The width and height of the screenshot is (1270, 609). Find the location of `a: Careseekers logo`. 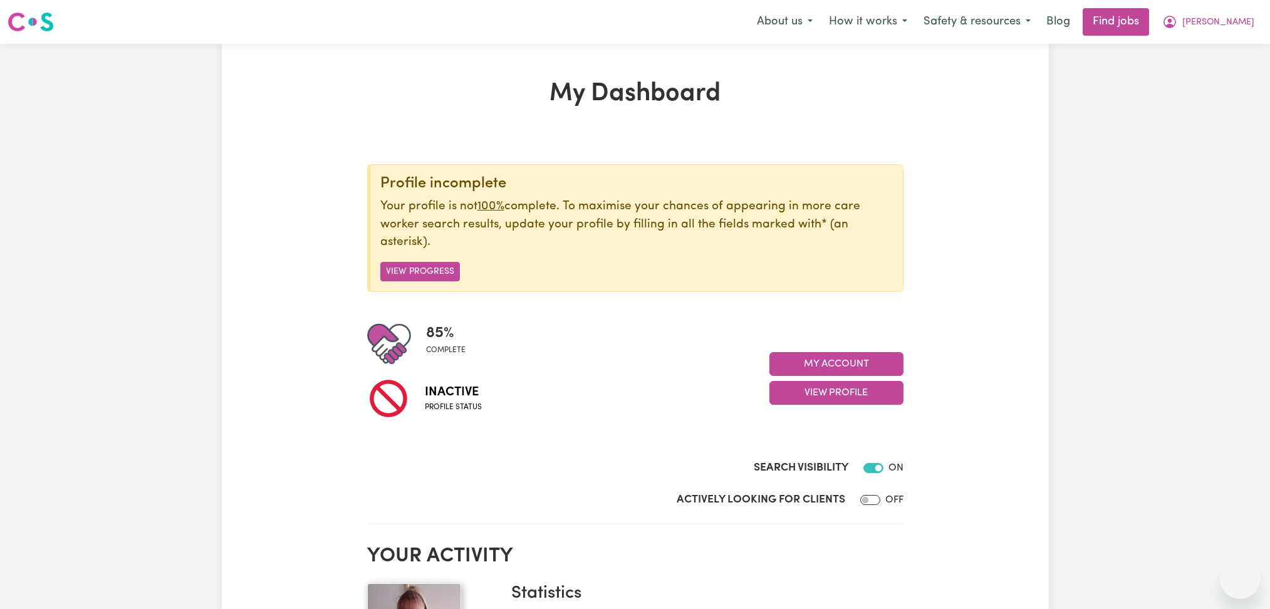

a: Careseekers logo is located at coordinates (31, 22).